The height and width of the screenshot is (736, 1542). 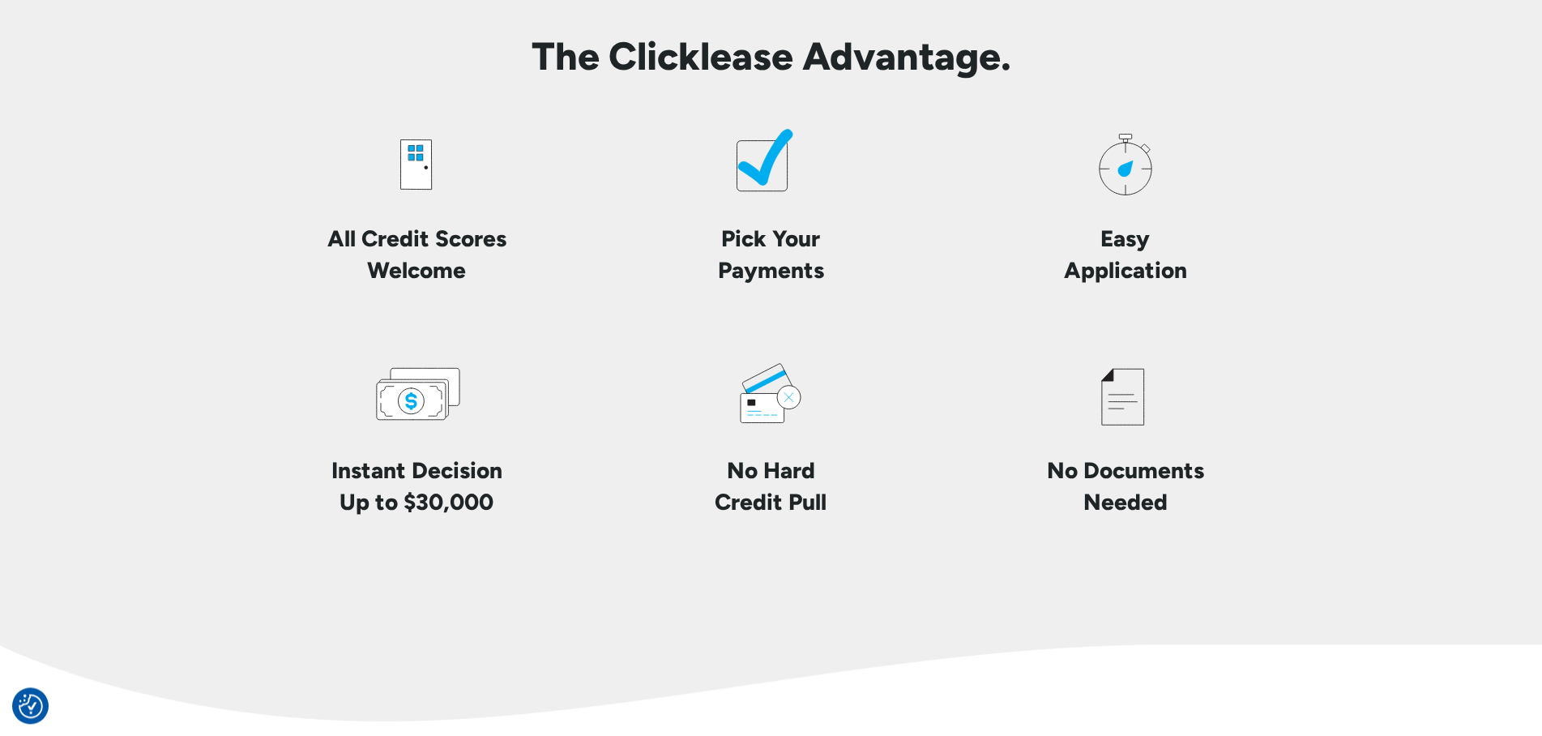 What do you see at coordinates (416, 486) in the screenshot?
I see `h4: Instant Decision Up to $30,000` at bounding box center [416, 486].